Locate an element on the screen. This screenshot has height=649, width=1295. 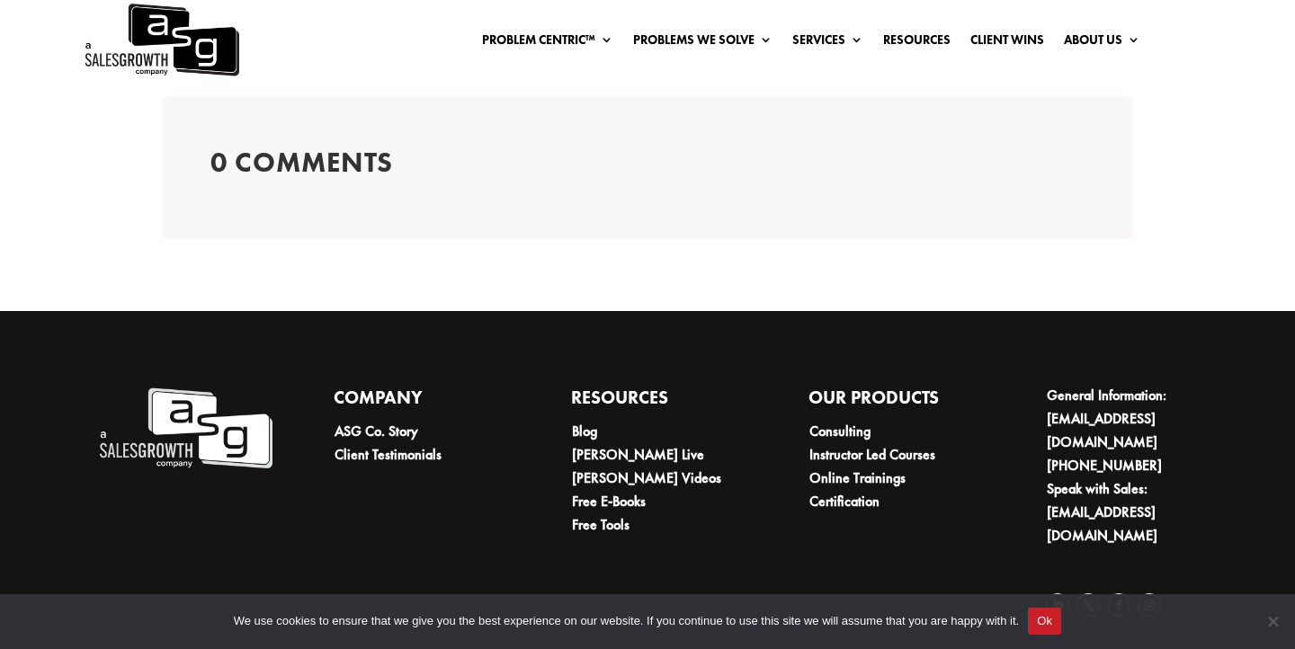
h3: 0 Comments is located at coordinates (648, 167).